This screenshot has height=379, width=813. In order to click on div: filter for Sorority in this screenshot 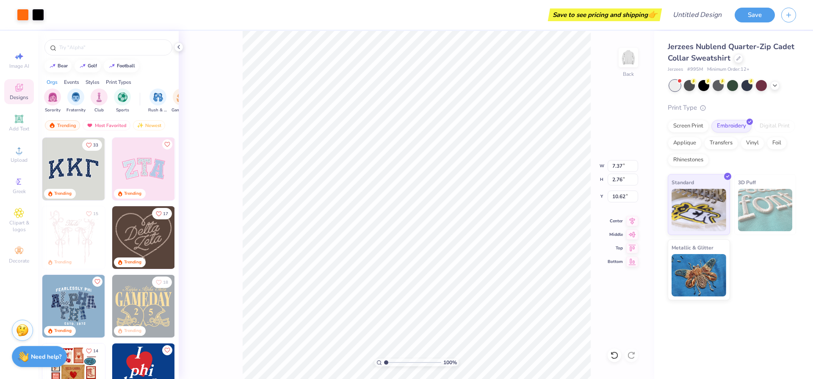, I will do `click(52, 101)`.